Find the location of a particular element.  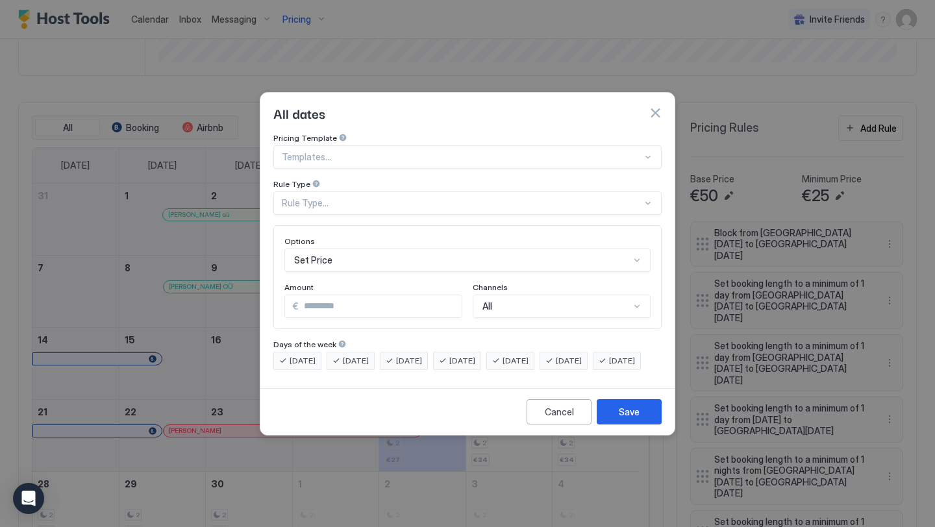

span: Pricing Template is located at coordinates (305, 138).